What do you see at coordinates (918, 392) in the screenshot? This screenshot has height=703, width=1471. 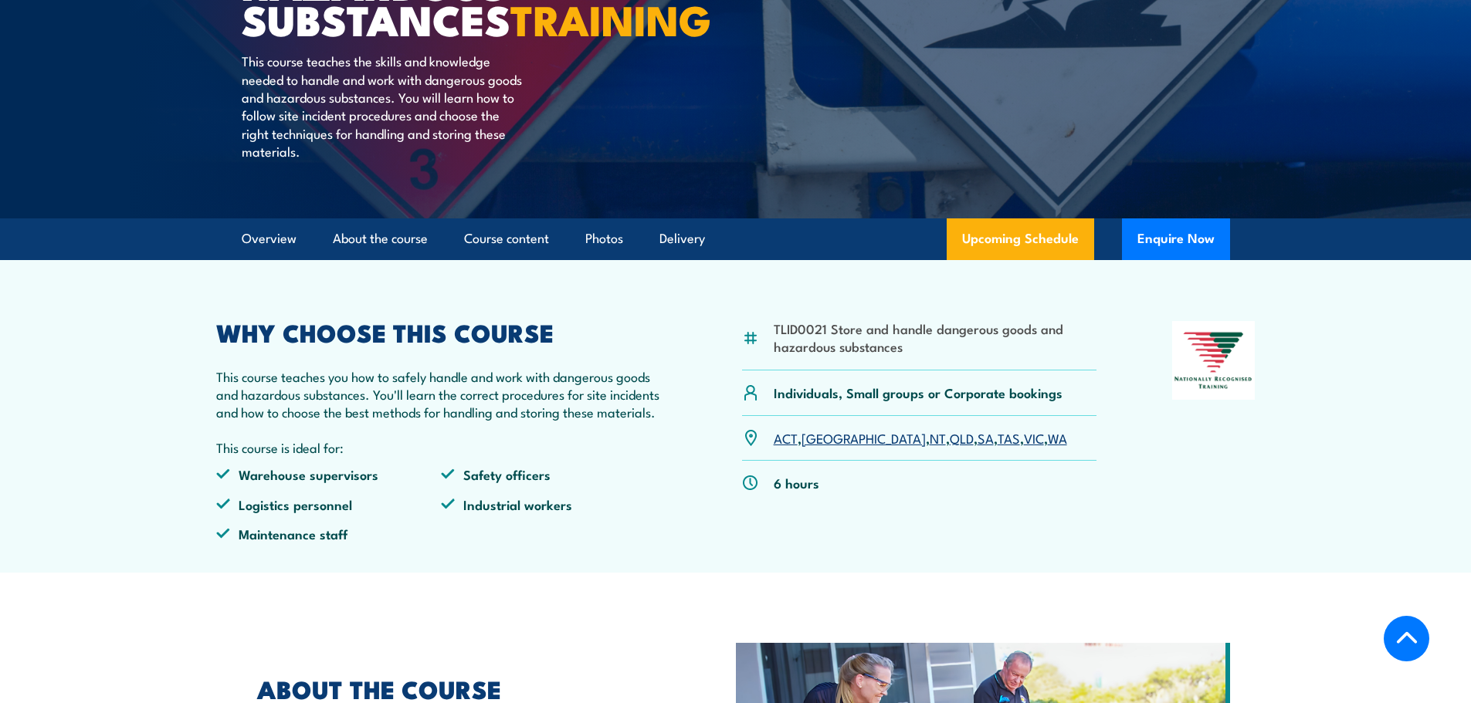 I see `p: Individuals, Small groups or Corporate bookings` at bounding box center [918, 392].